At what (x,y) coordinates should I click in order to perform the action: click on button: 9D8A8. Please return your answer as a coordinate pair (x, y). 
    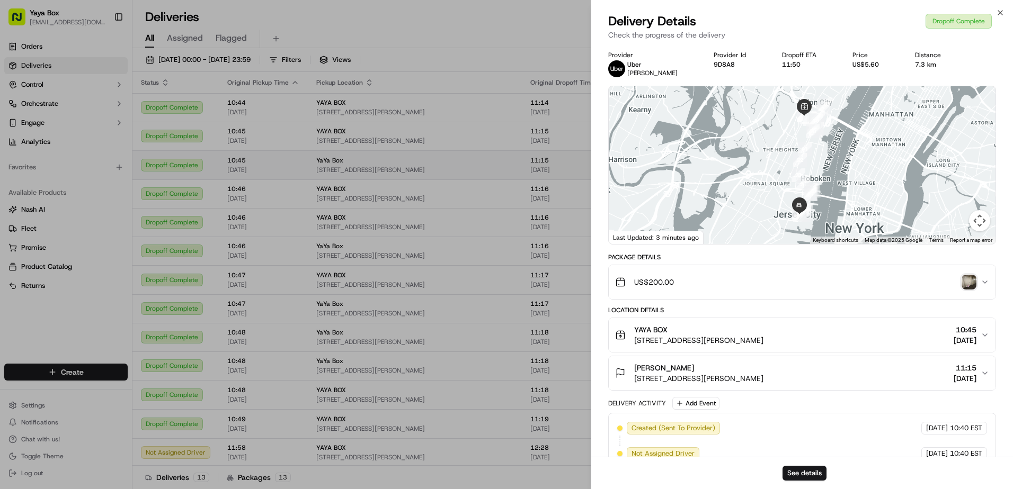
    Looking at the image, I should click on (724, 65).